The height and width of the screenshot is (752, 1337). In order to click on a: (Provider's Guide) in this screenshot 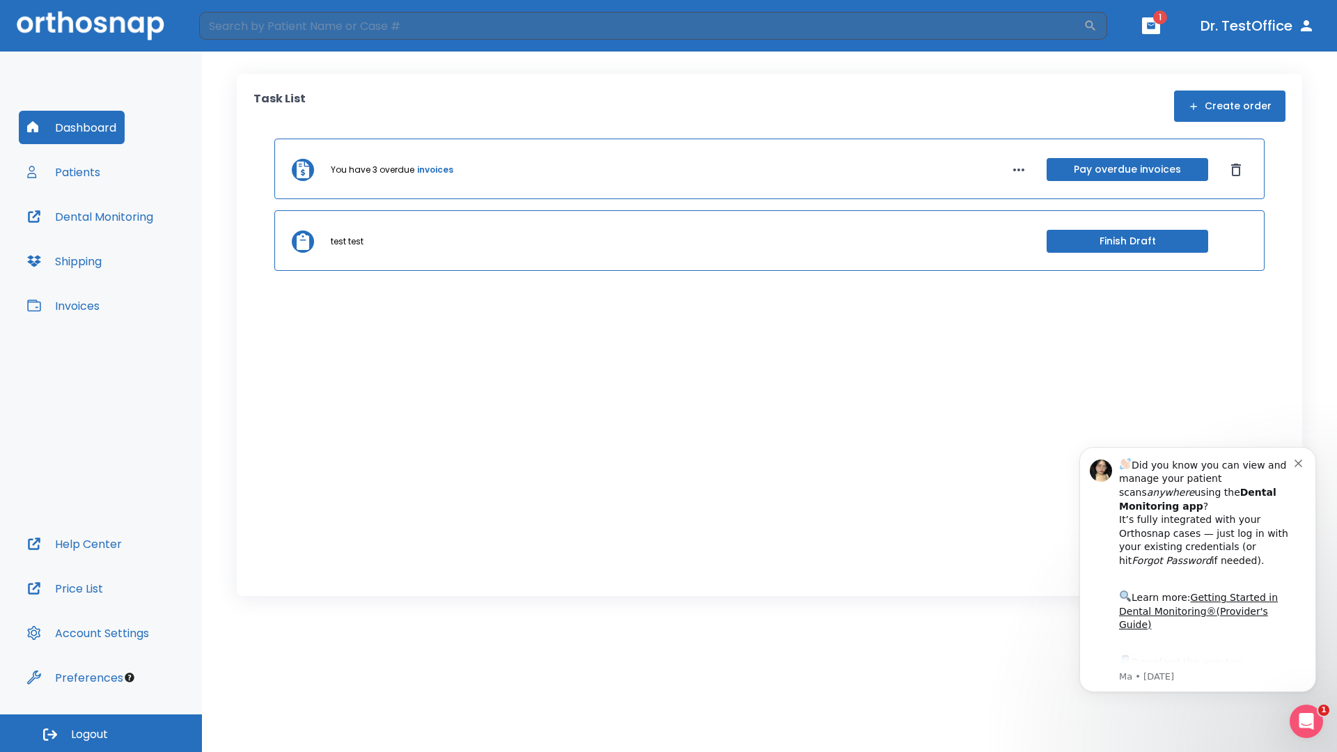, I will do `click(135, 192)`.